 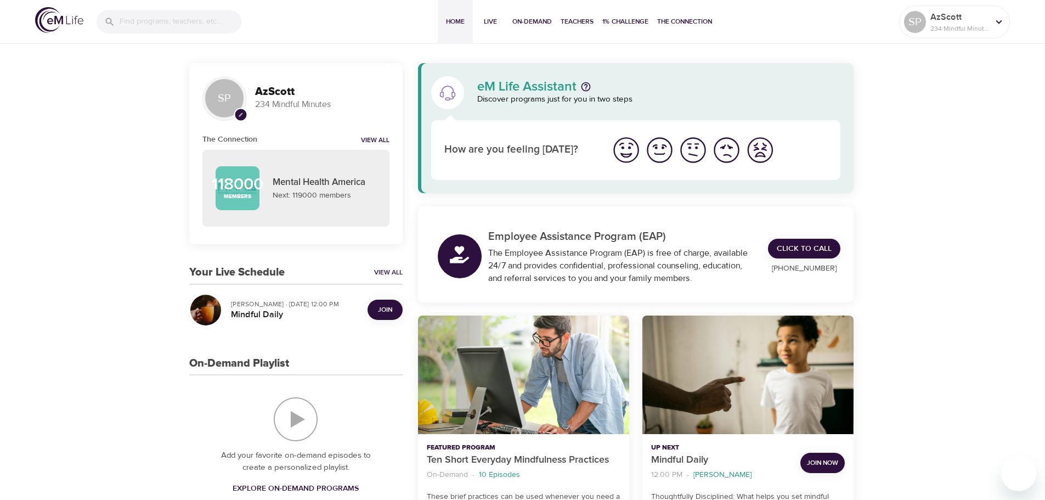 What do you see at coordinates (760, 150) in the screenshot?
I see `img: worst` at bounding box center [760, 150].